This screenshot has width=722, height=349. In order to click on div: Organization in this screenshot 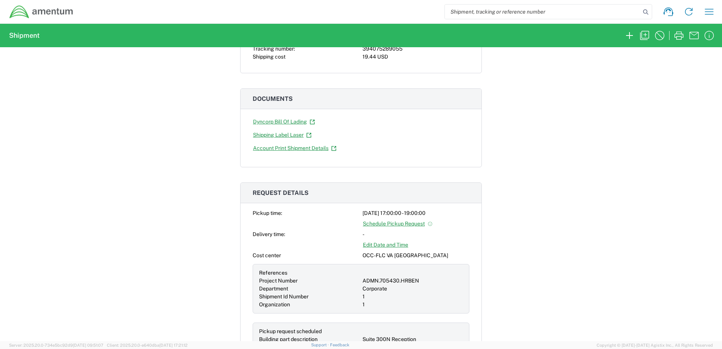, I will do `click(309, 304)`.